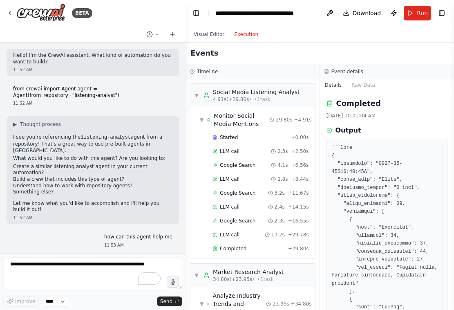 Image resolution: width=454 pixels, height=310 pixels. I want to click on button: Switch to previous chat, so click(153, 34).